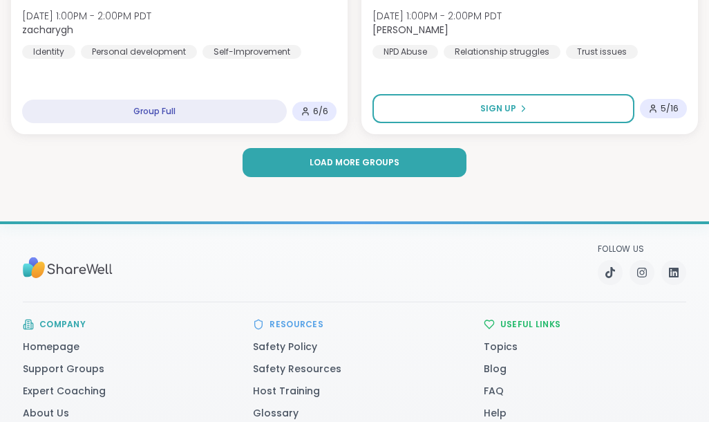  I want to click on a: Support Groups, so click(64, 369).